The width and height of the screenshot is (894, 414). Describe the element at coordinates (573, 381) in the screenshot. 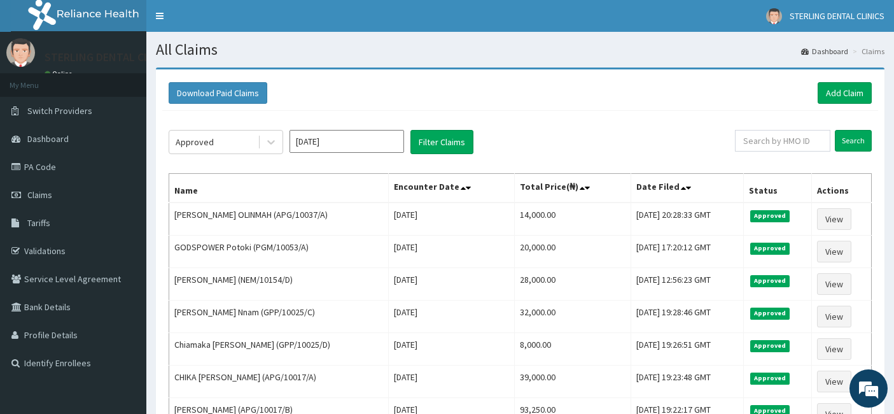

I see `td: 39,000.00` at that location.